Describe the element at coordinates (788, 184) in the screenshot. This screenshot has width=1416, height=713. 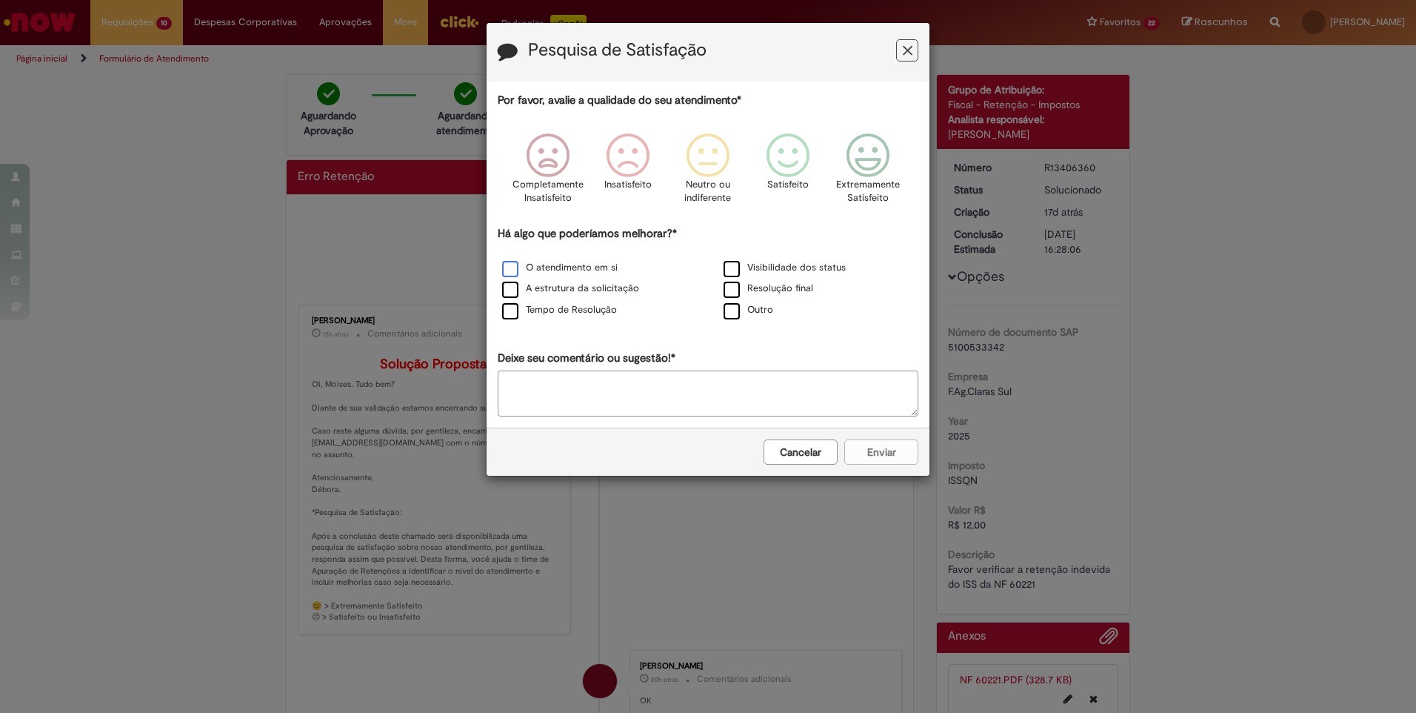
I see `p: Satisfeito` at that location.